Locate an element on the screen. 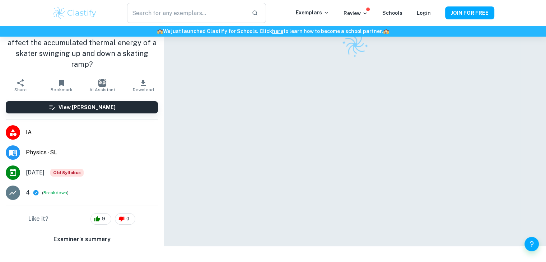 This screenshot has width=546, height=262. button: Bookmark is located at coordinates (61, 85).